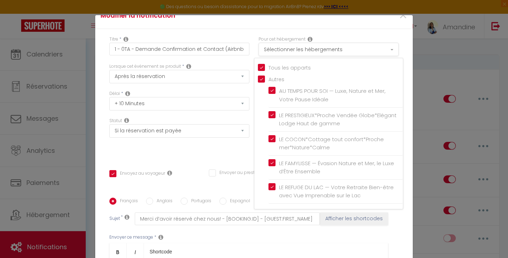 The width and height of the screenshot is (508, 258). I want to click on button: Sélectionner les hébergements, so click(328, 49).